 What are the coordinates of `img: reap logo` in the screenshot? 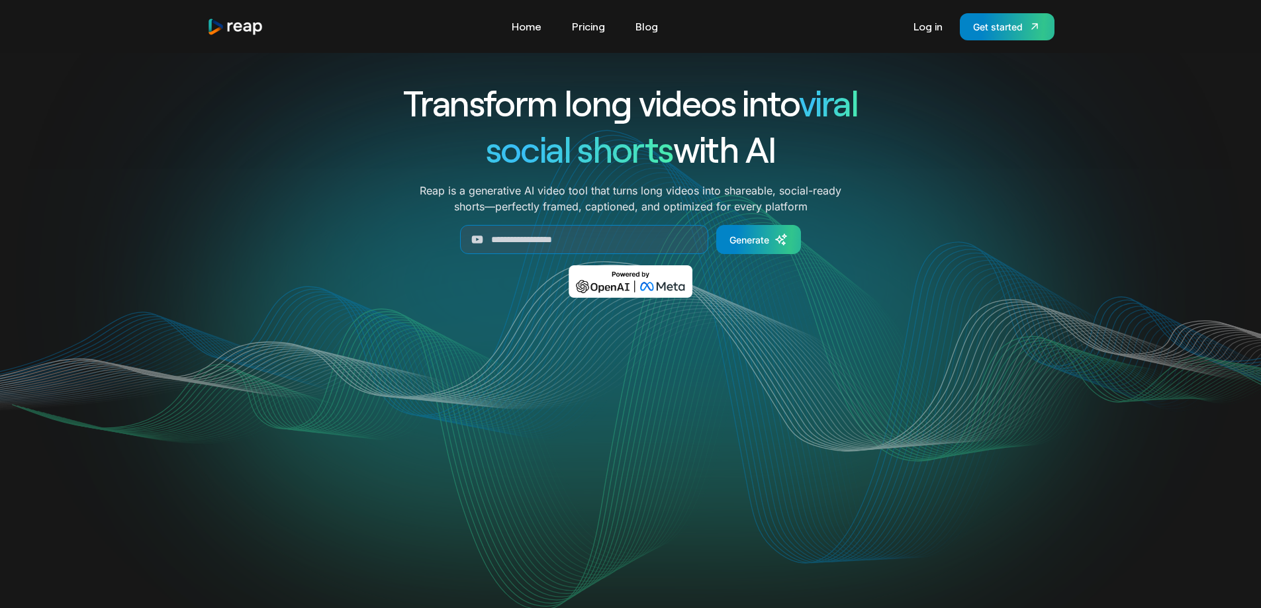 It's located at (236, 26).